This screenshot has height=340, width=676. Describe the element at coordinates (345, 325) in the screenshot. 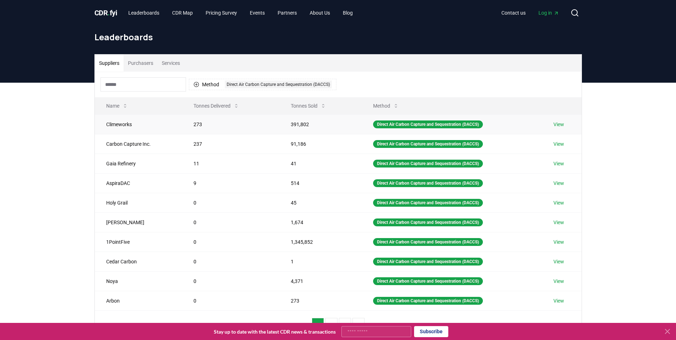

I see `button: 3` at that location.